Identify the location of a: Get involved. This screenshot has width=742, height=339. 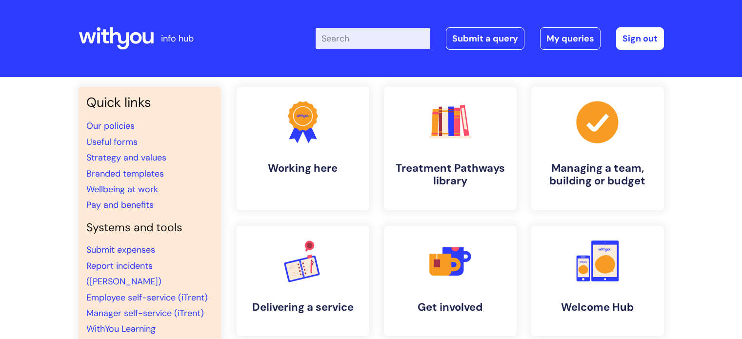
(450, 281).